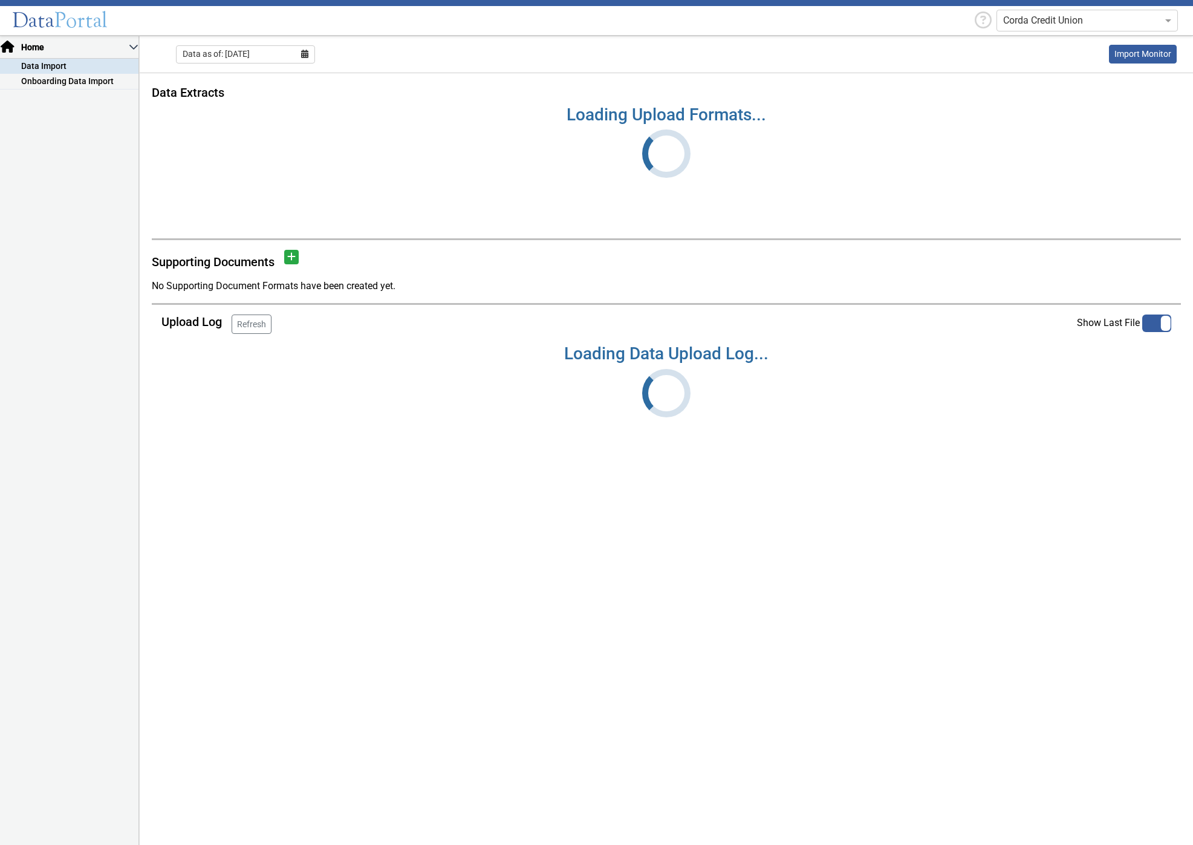 The width and height of the screenshot is (1193, 845). Describe the element at coordinates (81, 20) in the screenshot. I see `span: Portal` at that location.